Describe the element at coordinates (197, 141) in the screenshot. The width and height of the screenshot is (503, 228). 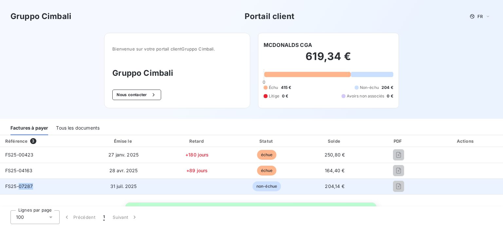
I see `div: Retard` at that location.